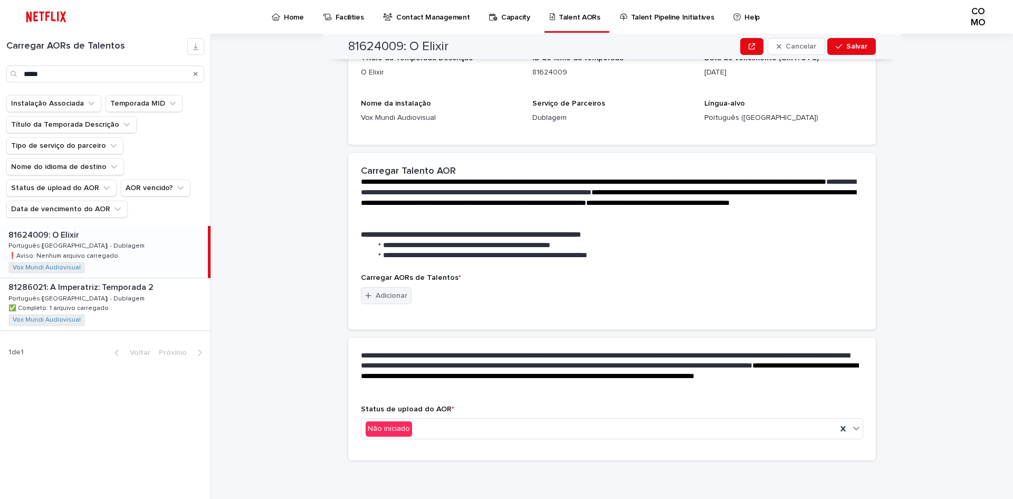 Image resolution: width=1013 pixels, height=499 pixels. I want to click on font: Título da Temporada Descrição, so click(417, 58).